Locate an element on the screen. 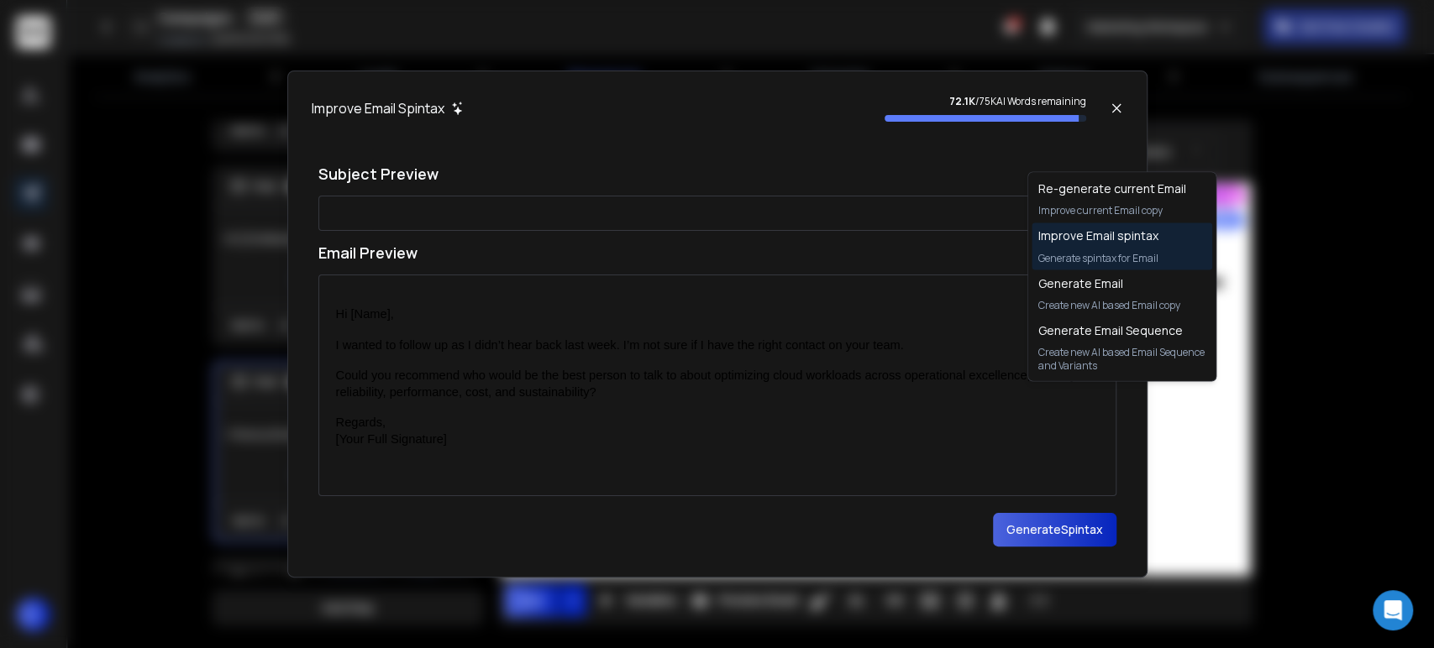  p: Improve current Email copy is located at coordinates (1112, 211).